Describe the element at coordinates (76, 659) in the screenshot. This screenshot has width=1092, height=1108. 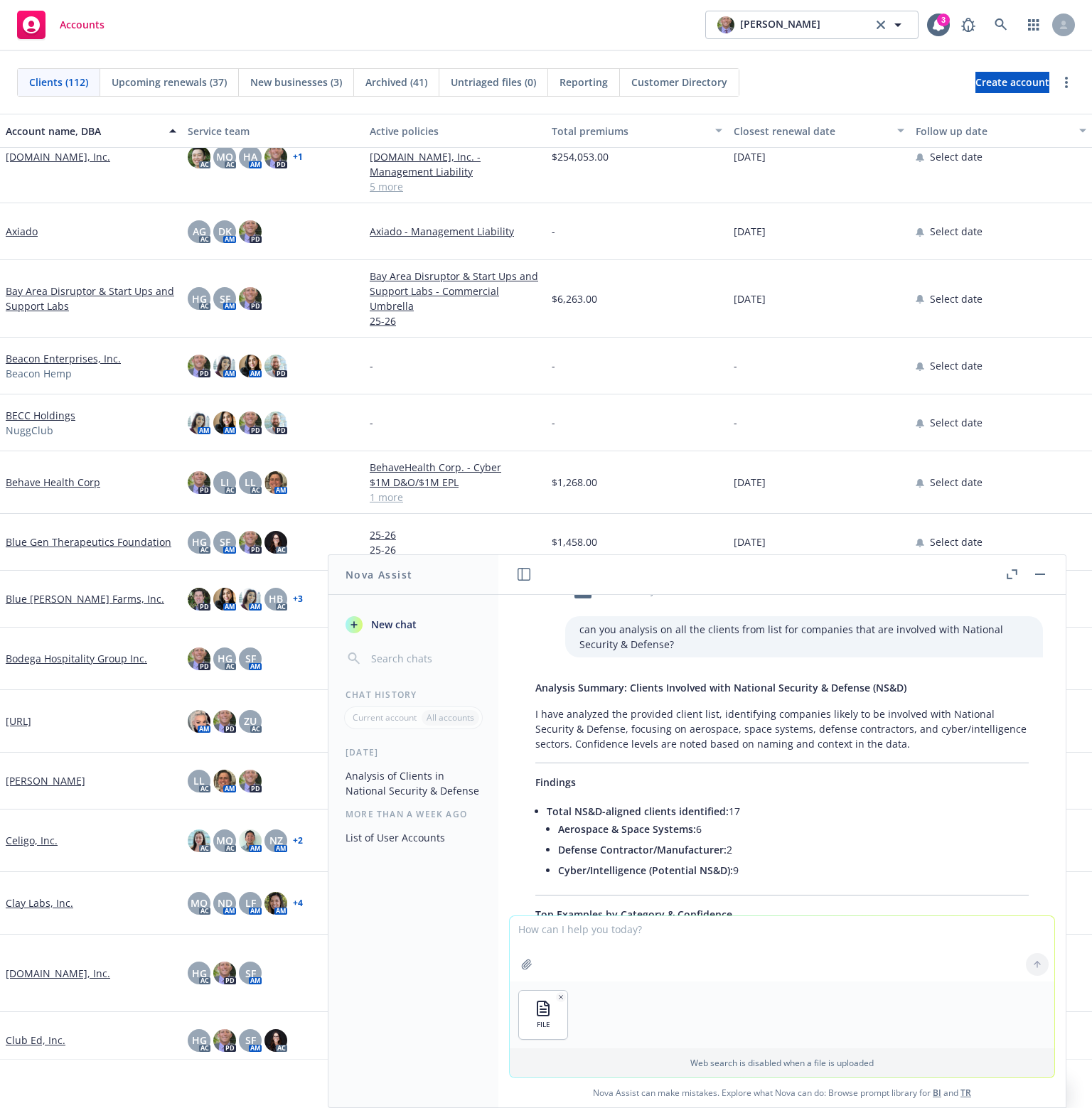
I see `a: Bodega Hospitality Group Inc.` at that location.